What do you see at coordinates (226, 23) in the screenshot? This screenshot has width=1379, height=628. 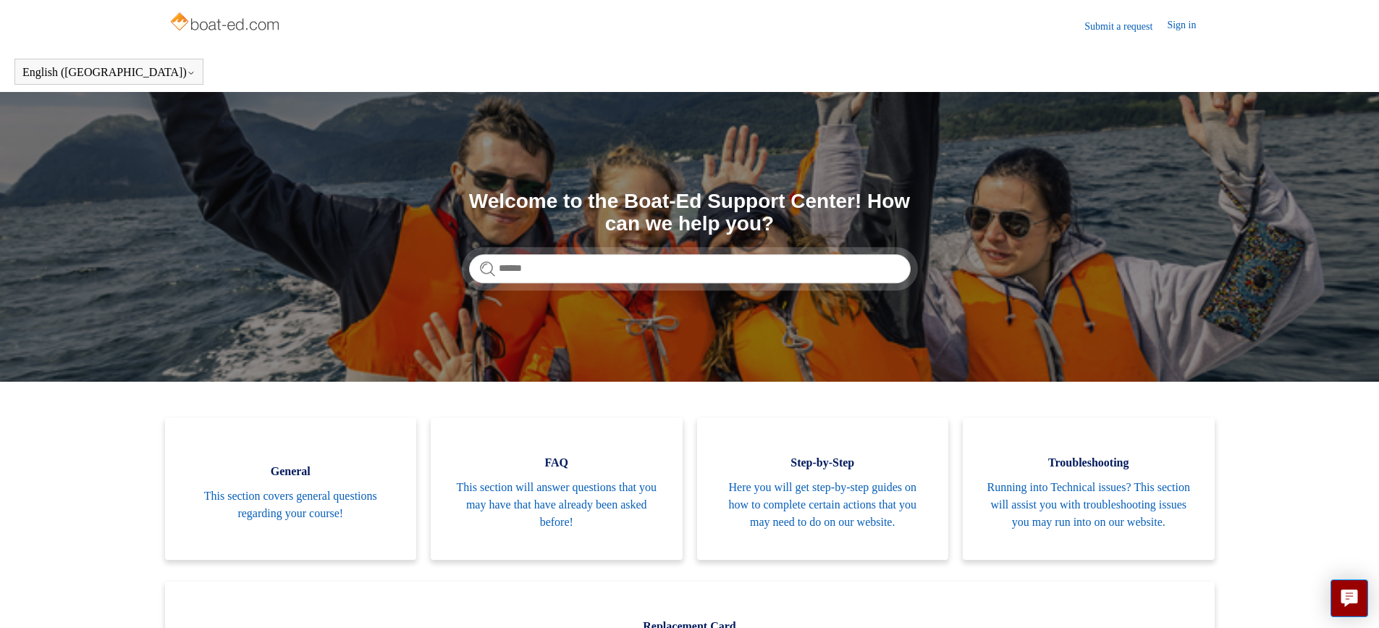 I see `img: Boat-Ed Help Center home page` at bounding box center [226, 23].